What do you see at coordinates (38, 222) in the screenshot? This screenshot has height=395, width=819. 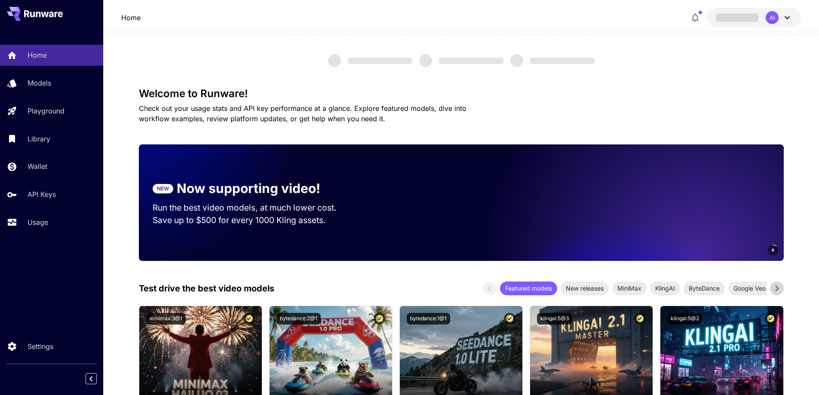 I see `p: Usage` at bounding box center [38, 222].